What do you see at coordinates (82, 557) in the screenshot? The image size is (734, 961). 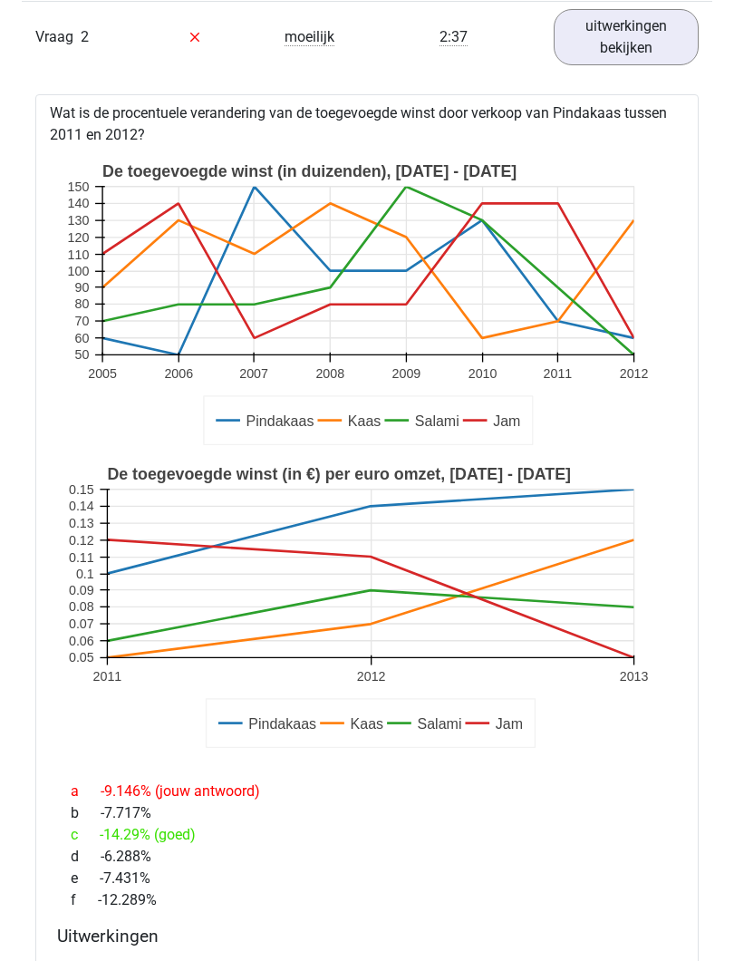 I see `text: 0.11` at bounding box center [82, 557].